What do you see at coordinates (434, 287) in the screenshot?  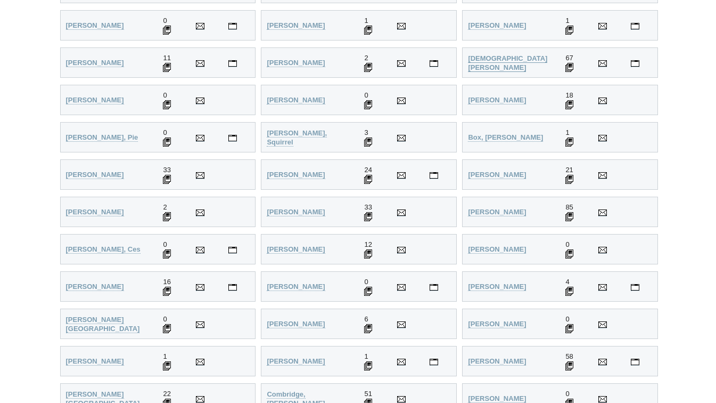 I see `img: Visit Sara Catena's personal website` at bounding box center [434, 287].